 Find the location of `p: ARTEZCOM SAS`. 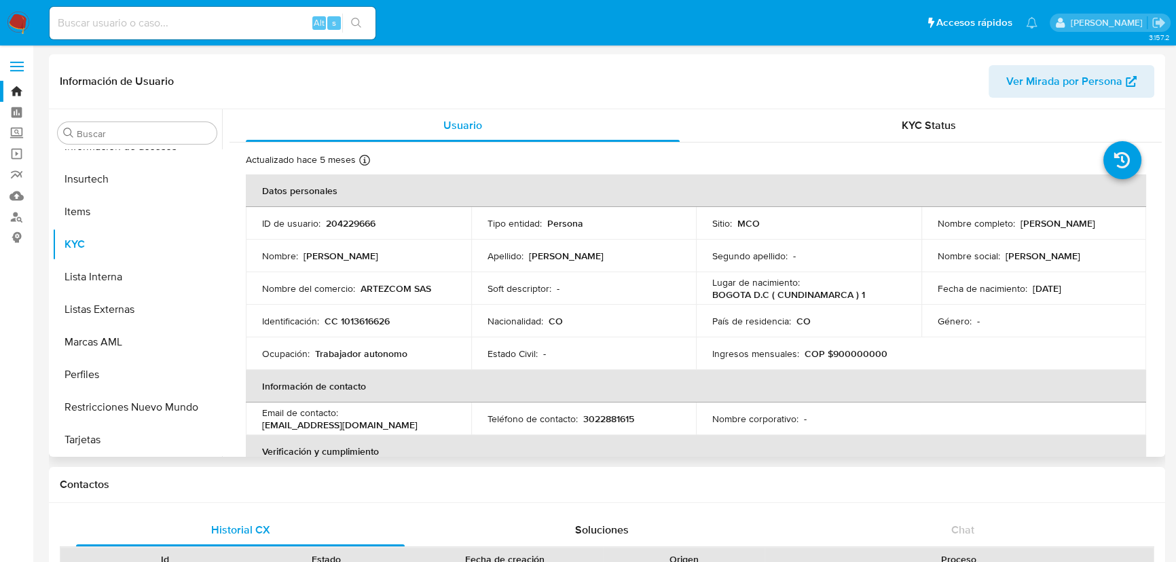

p: ARTEZCOM SAS is located at coordinates (396, 289).